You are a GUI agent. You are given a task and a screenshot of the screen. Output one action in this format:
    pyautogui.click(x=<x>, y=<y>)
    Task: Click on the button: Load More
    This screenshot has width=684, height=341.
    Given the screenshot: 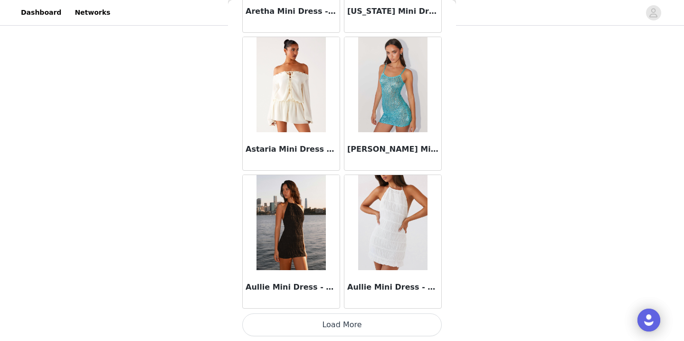 What is the action you would take?
    pyautogui.click(x=342, y=325)
    